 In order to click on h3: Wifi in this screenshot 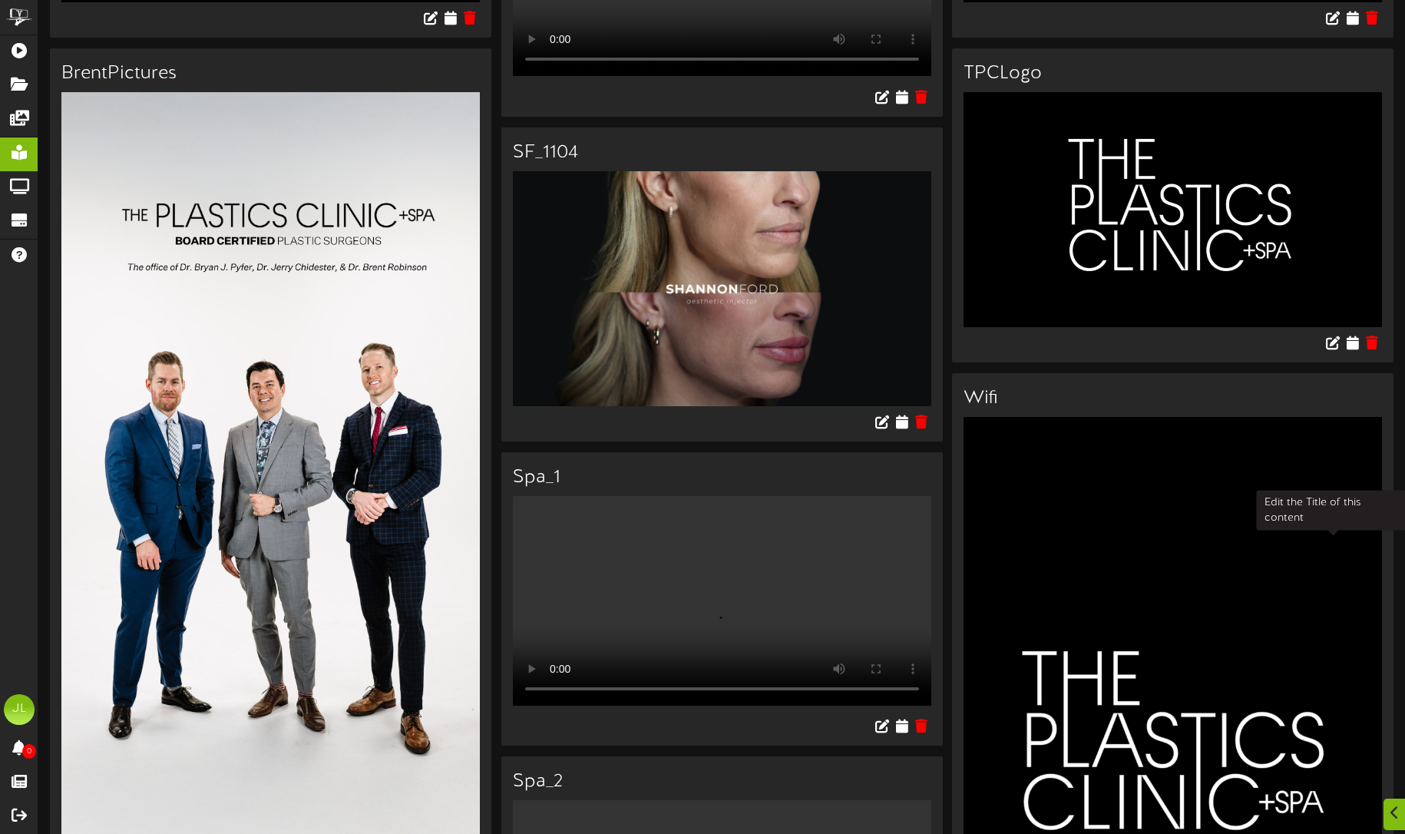, I will do `click(1172, 398)`.